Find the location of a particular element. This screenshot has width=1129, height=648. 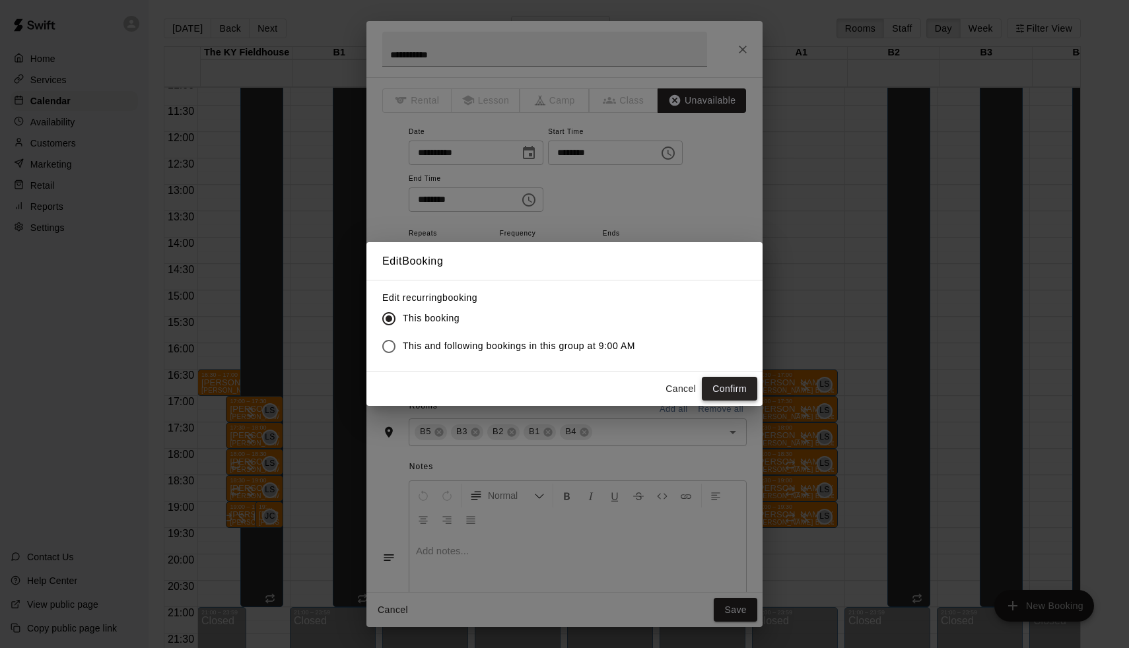

span: This booking is located at coordinates (431, 318).